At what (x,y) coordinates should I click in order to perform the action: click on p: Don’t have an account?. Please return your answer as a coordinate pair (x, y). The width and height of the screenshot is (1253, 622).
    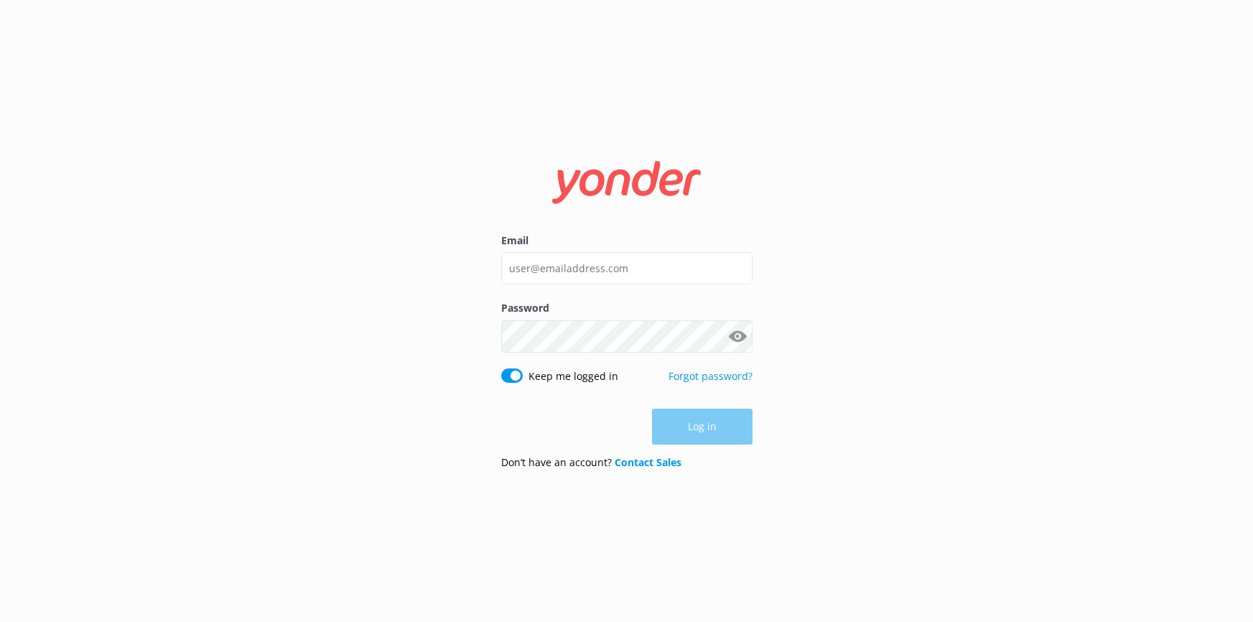
    Looking at the image, I should click on (591, 463).